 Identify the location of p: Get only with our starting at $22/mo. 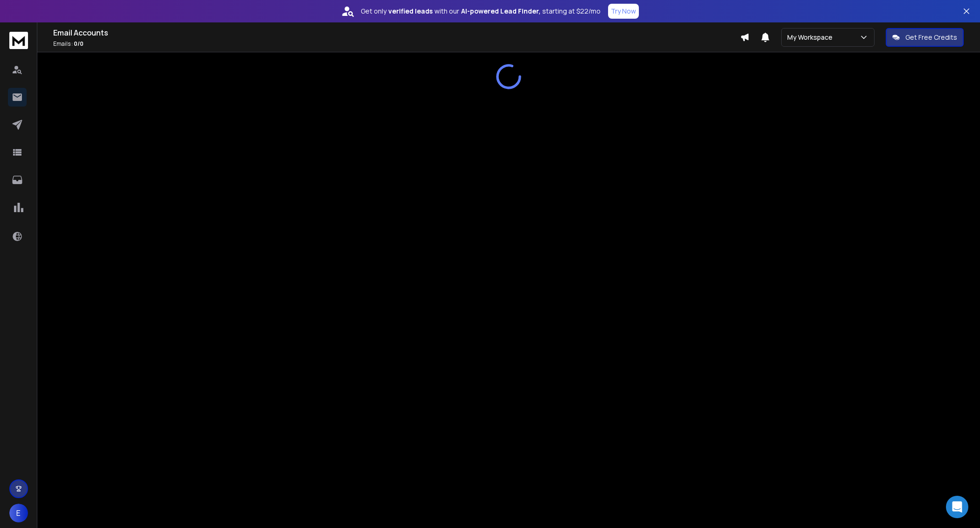
(481, 11).